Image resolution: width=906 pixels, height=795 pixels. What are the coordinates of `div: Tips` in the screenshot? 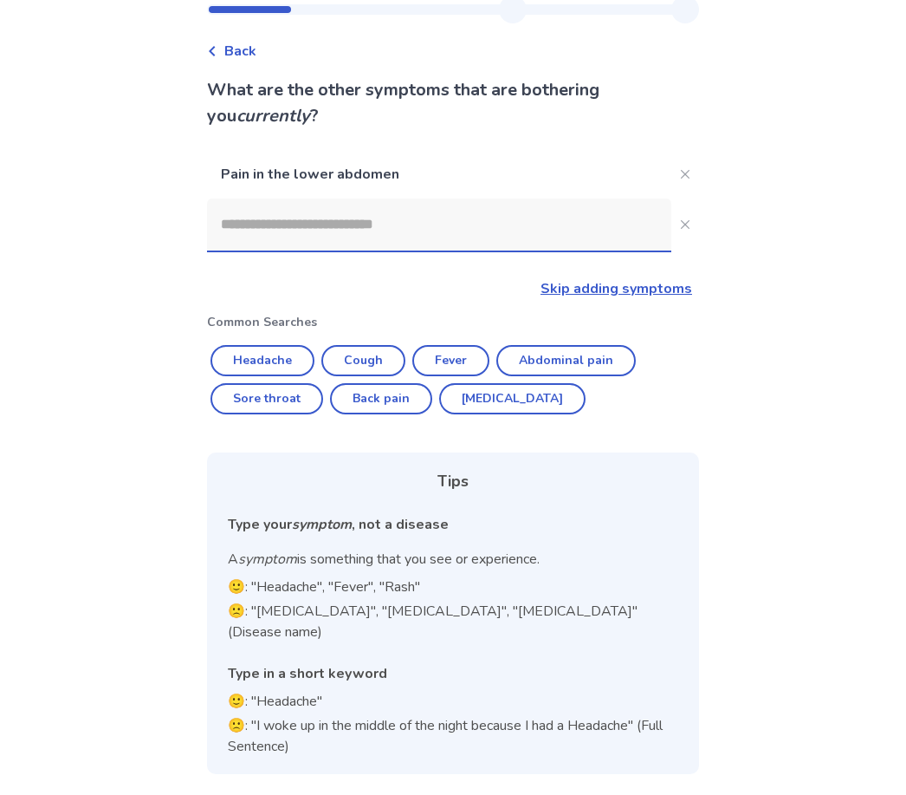 It's located at (453, 481).